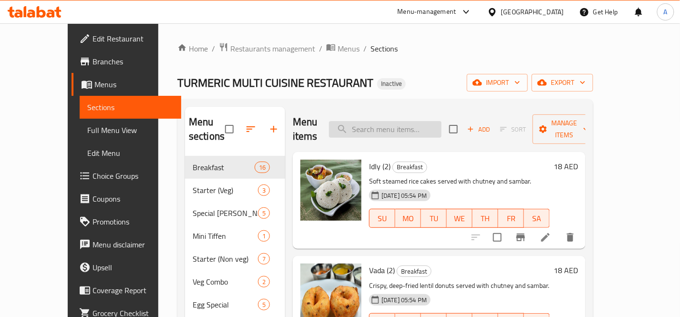  What do you see at coordinates (537, 218) in the screenshot?
I see `span: SA` at bounding box center [537, 218].